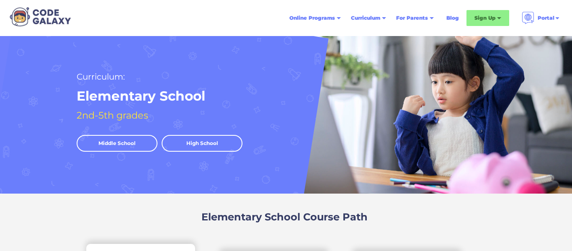 The image size is (572, 251). I want to click on h1: Elementary School, so click(141, 96).